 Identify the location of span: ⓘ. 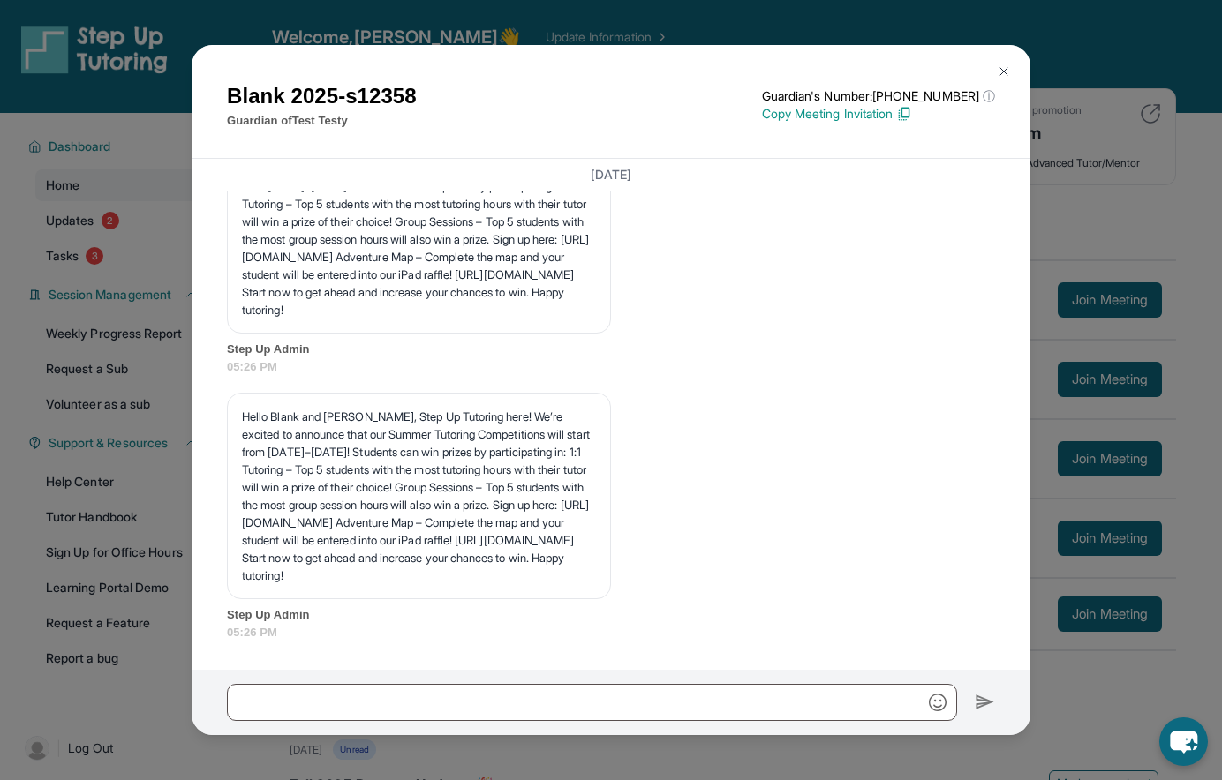
(989, 96).